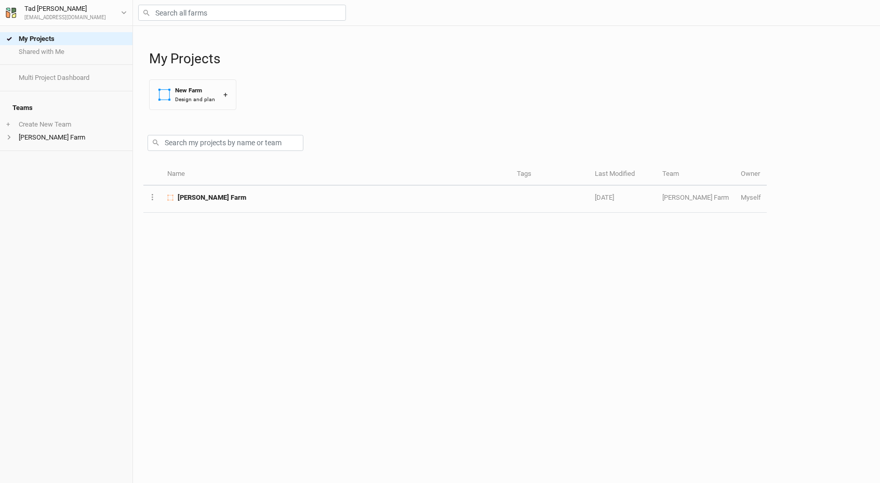  Describe the element at coordinates (212, 198) in the screenshot. I see `span: Cadwell Farm` at that location.